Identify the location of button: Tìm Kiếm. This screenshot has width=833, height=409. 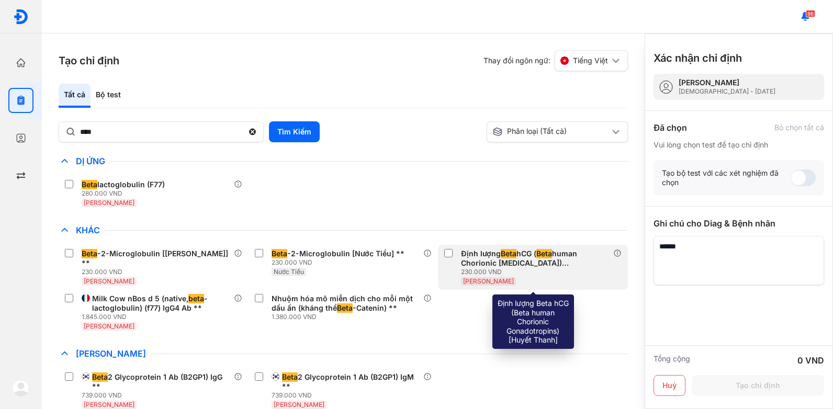
(294, 132).